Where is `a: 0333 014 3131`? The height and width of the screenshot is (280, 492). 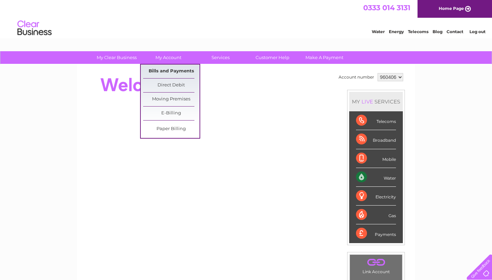
a: 0333 014 3131 is located at coordinates (387, 8).